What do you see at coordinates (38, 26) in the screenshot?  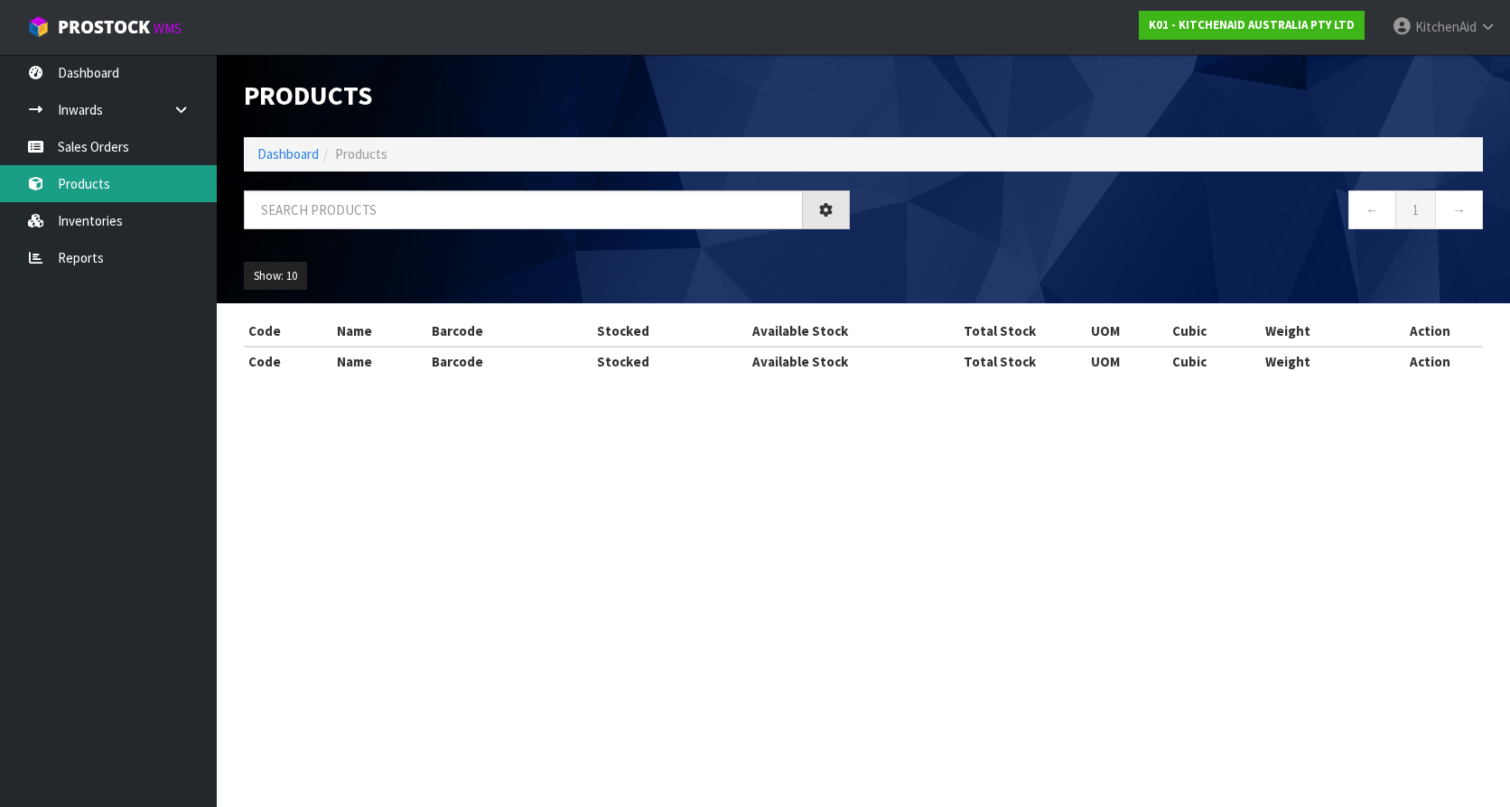 I see `img: cube-alt.png` at bounding box center [38, 26].